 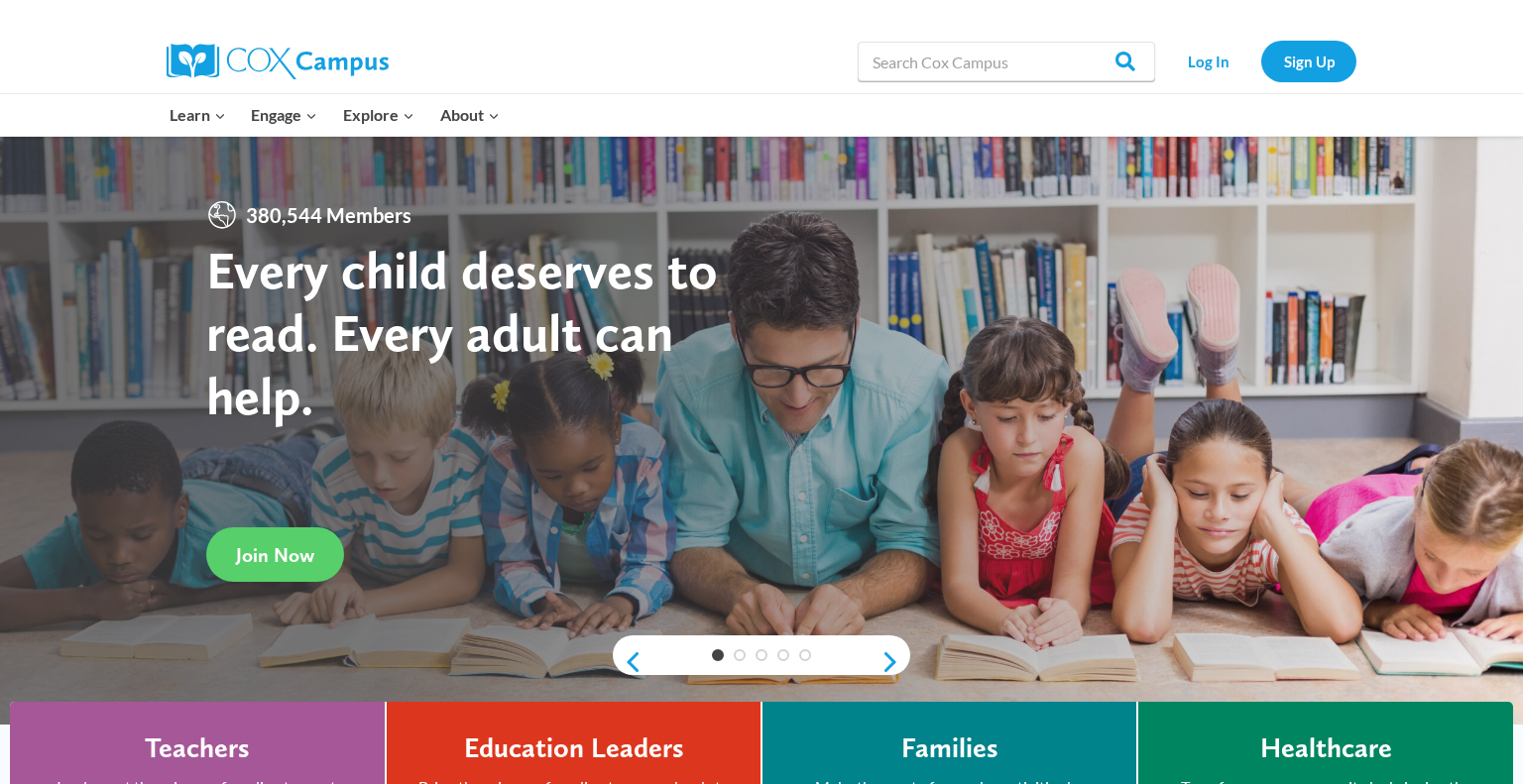 I want to click on a: Log In, so click(x=1208, y=61).